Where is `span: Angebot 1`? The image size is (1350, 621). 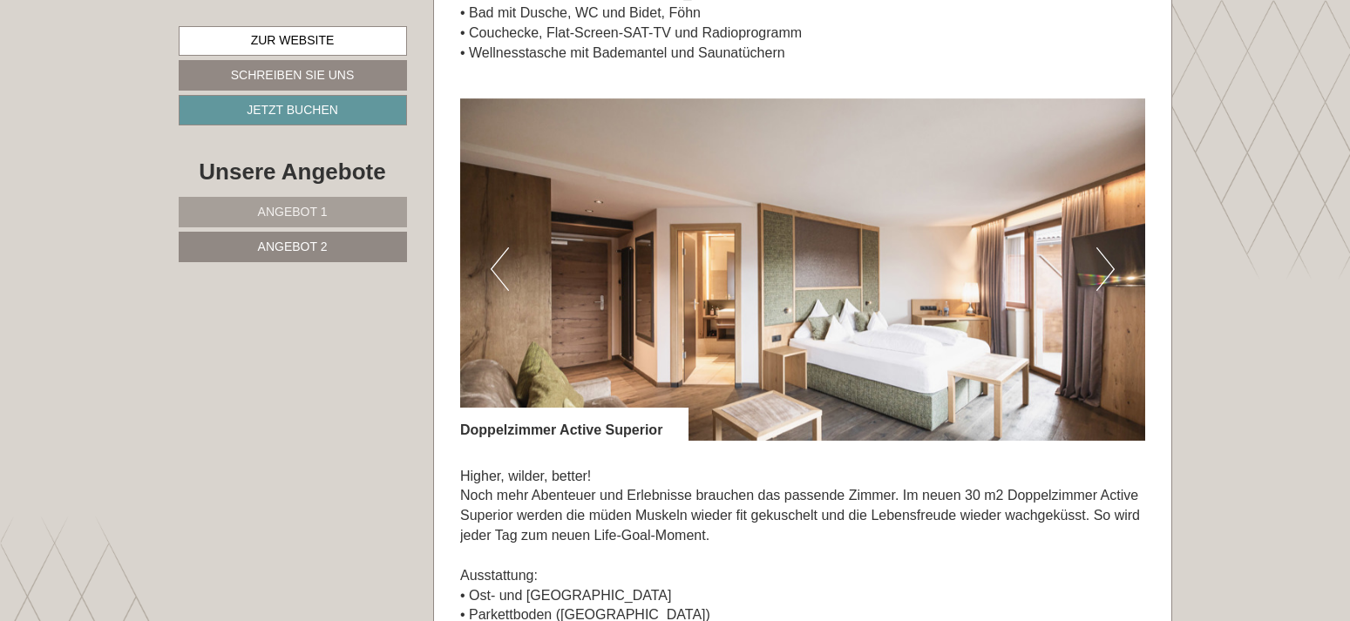 span: Angebot 1 is located at coordinates (293, 212).